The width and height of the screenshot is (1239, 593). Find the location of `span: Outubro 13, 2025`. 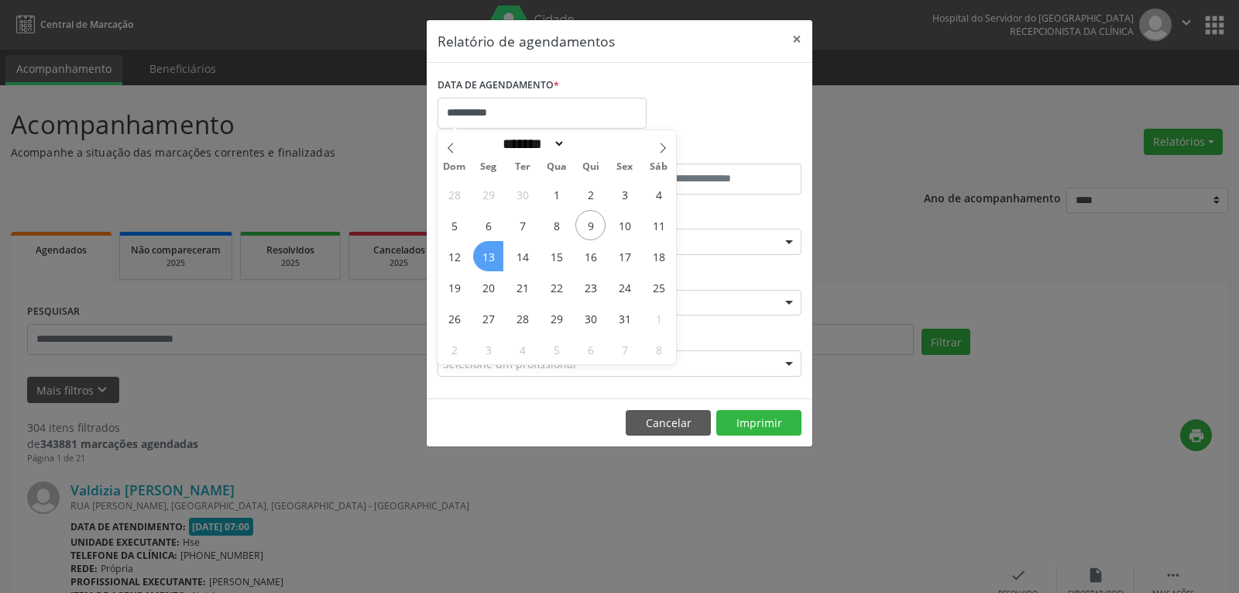

span: Outubro 13, 2025 is located at coordinates (488, 256).